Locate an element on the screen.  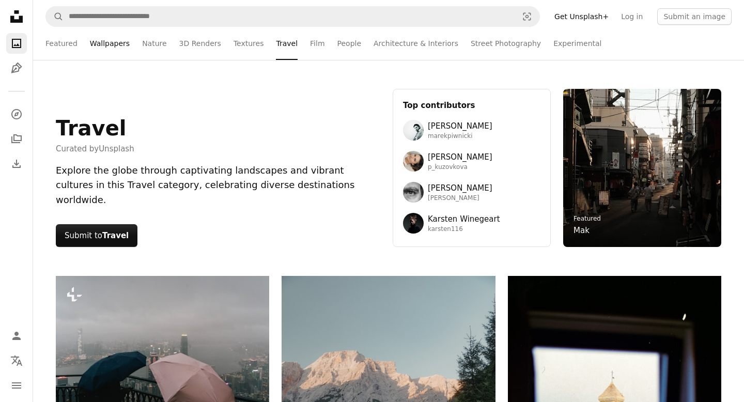
form: Find visuals sitewide is located at coordinates (292, 17).